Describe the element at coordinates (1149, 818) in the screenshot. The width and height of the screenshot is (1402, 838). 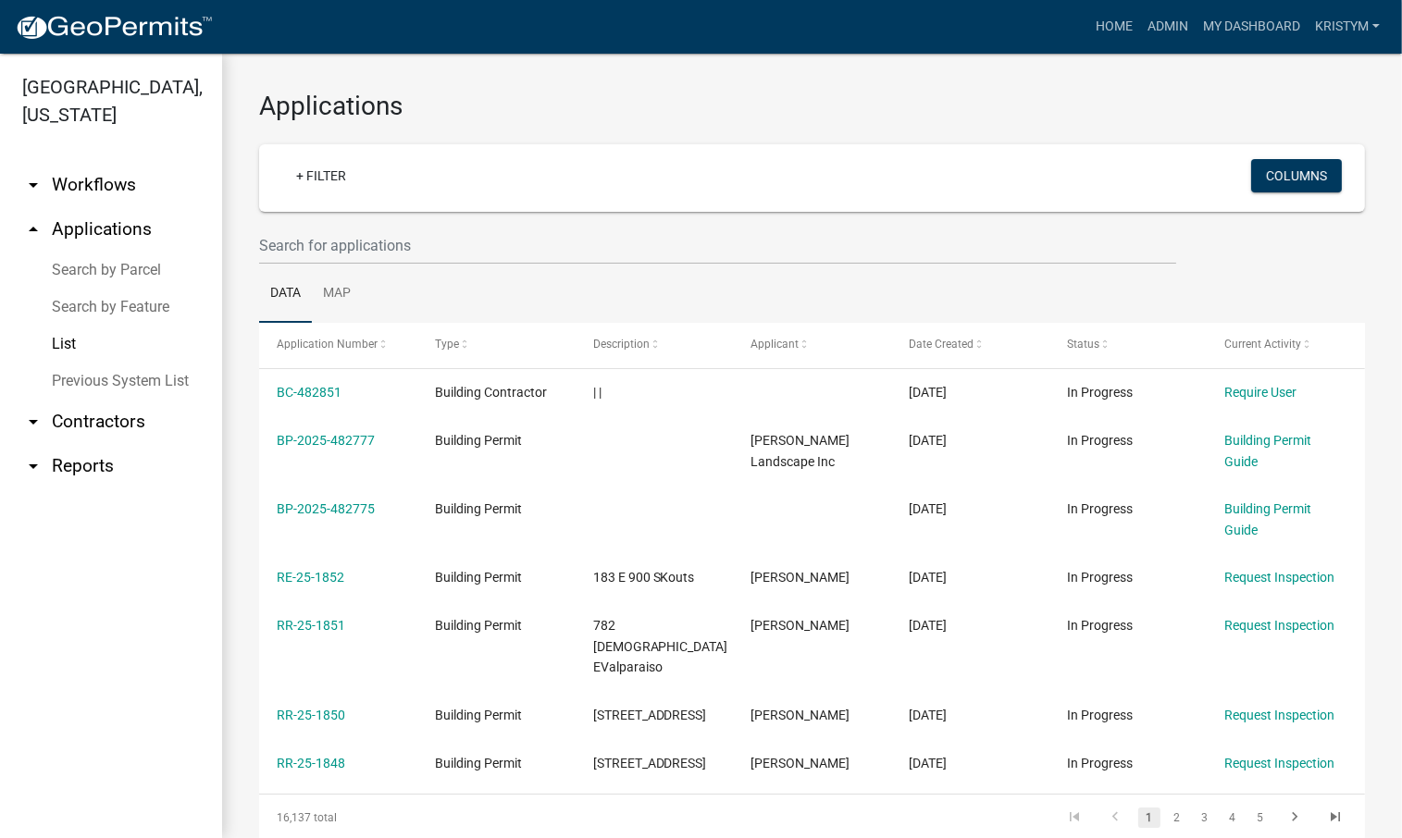
I see `li: page 1` at that location.